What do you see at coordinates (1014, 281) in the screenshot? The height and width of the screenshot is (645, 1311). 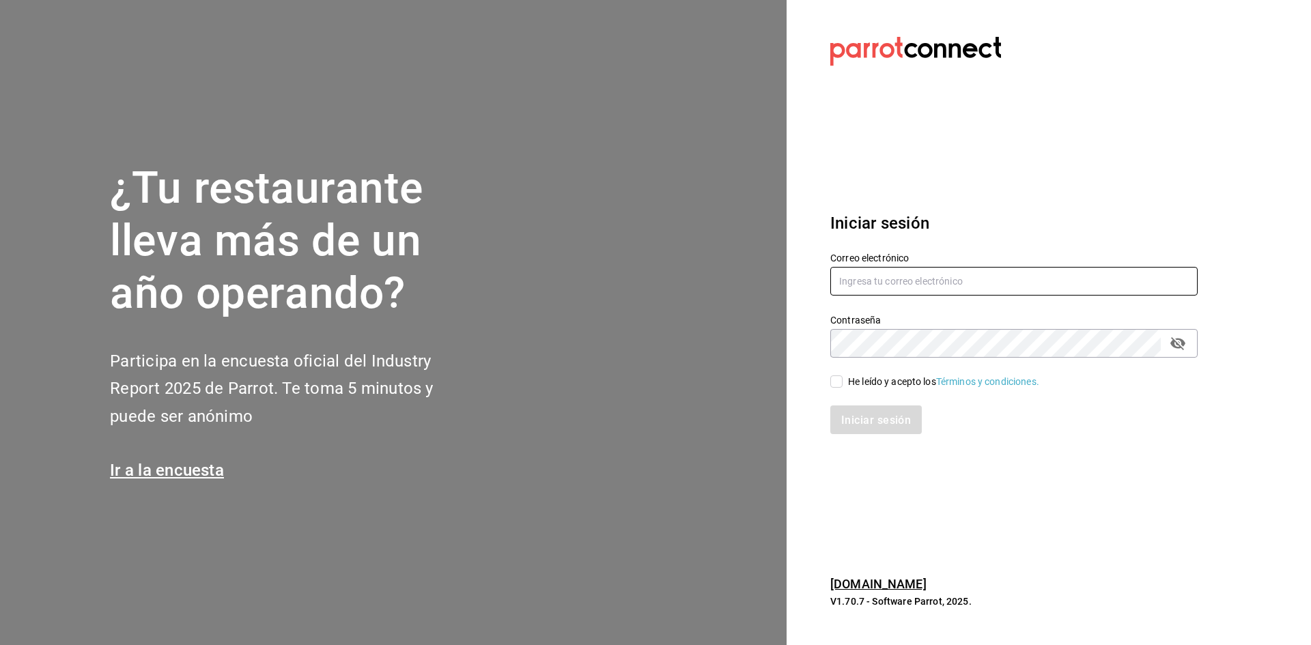 I see `input: Ingresa tu correo electrónico` at bounding box center [1014, 281].